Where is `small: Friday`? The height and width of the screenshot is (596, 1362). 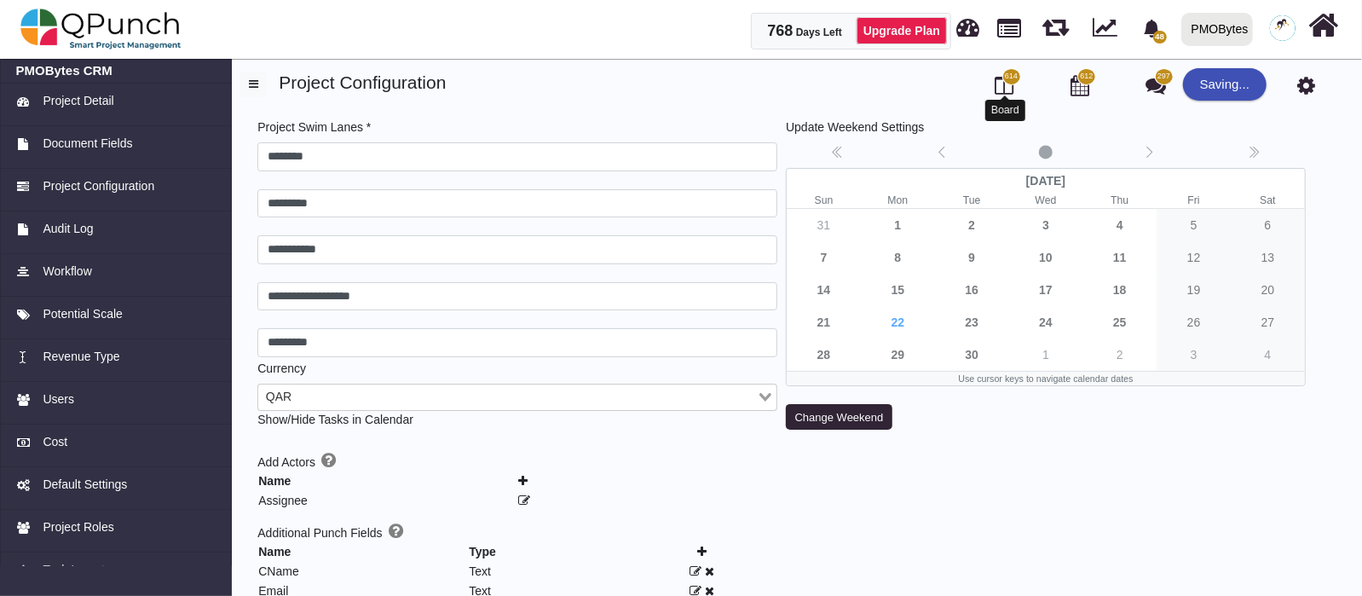
small: Friday is located at coordinates (1193, 200).